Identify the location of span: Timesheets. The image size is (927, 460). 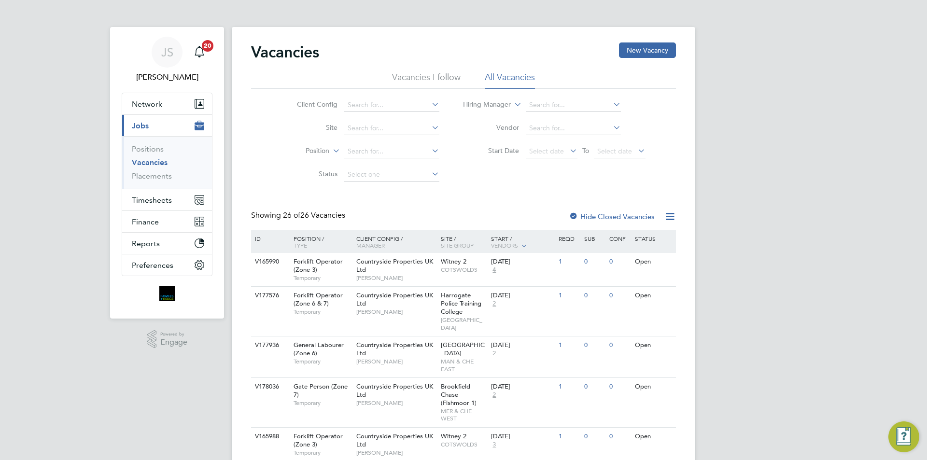
(152, 200).